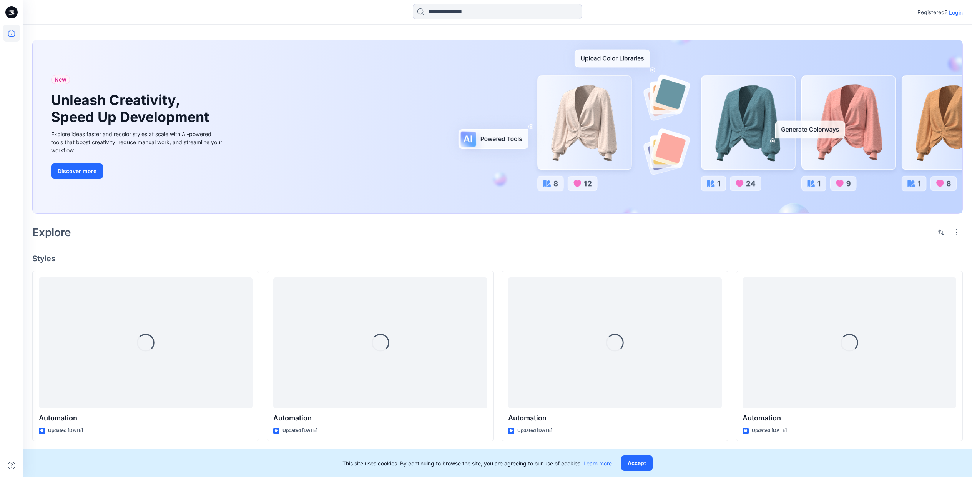  Describe the element at coordinates (477, 463) in the screenshot. I see `p: This site uses cookies. By continuing to browse the site, you are agreeing to our use of cookies.` at that location.